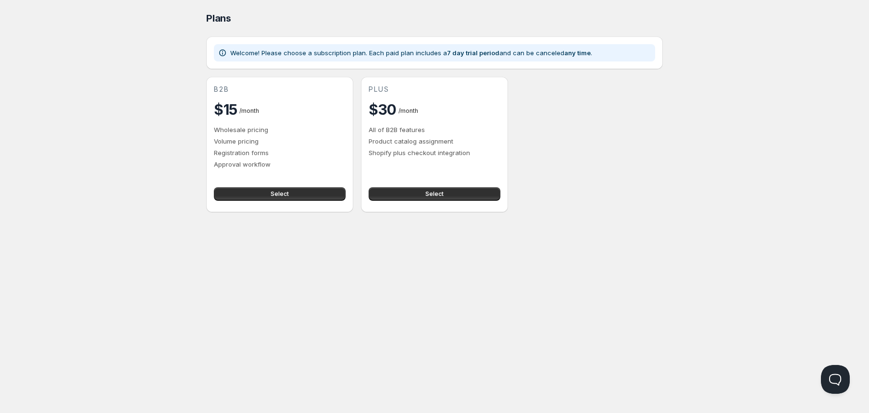 The width and height of the screenshot is (869, 413). Describe the element at coordinates (577, 53) in the screenshot. I see `b: any time` at that location.